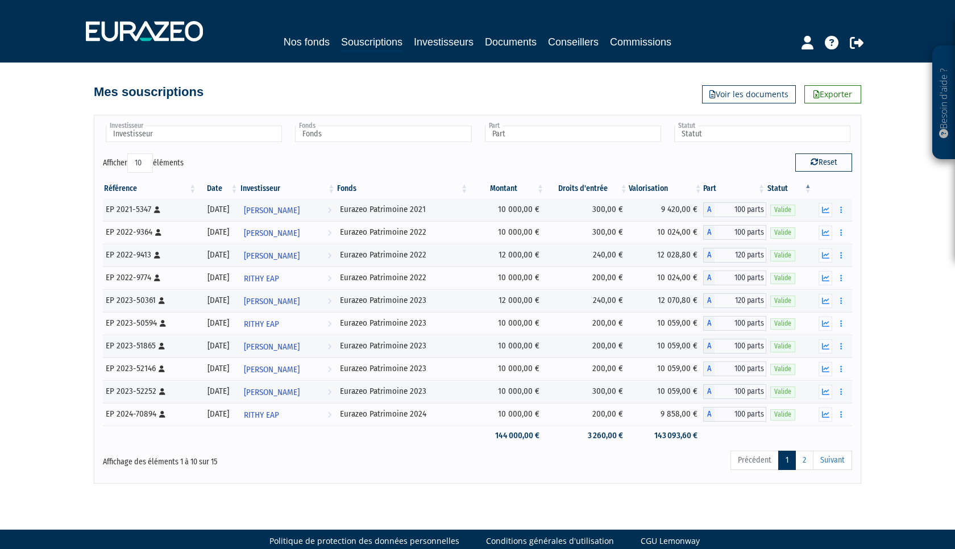  Describe the element at coordinates (150, 391) in the screenshot. I see `div: EP 2023-52252` at that location.